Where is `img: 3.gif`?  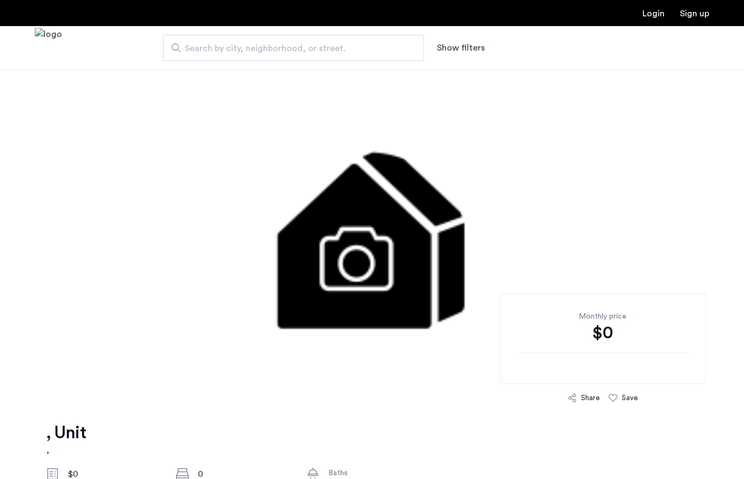
img: 3.gif is located at coordinates (372, 232).